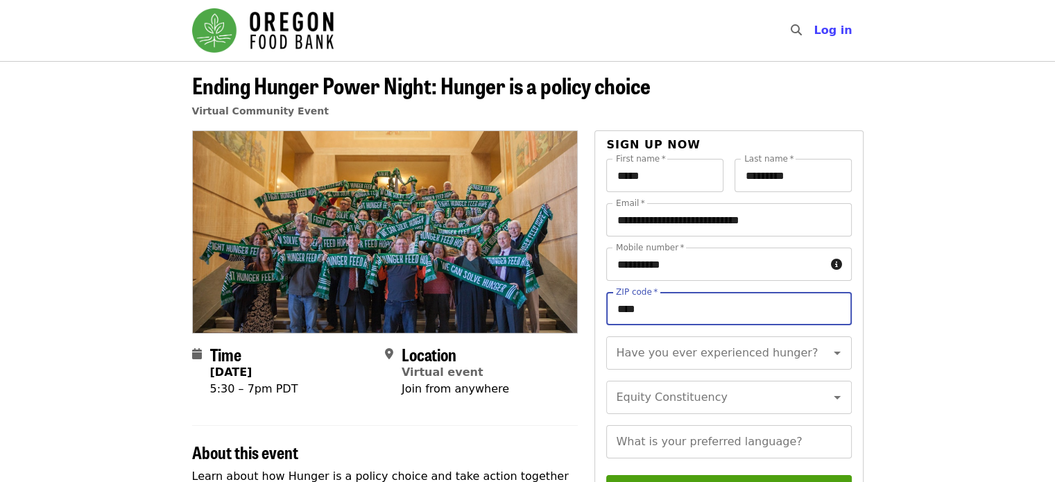 This screenshot has width=1055, height=482. Describe the element at coordinates (715, 264) in the screenshot. I see `input: Mobile number` at that location.